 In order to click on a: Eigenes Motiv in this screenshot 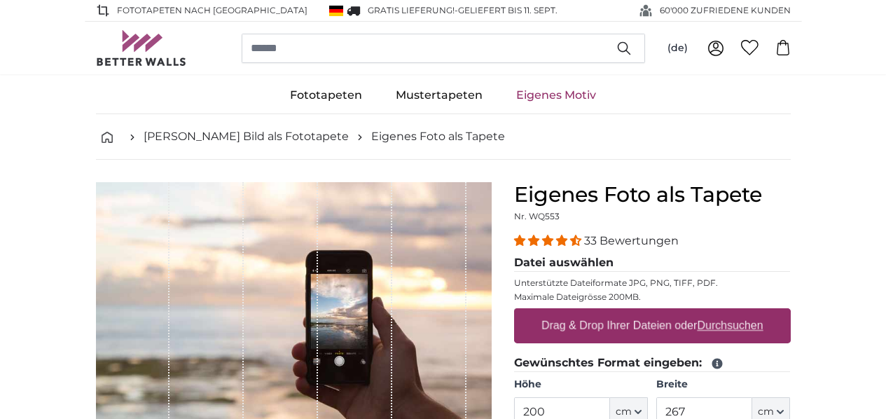, I will do `click(556, 95)`.